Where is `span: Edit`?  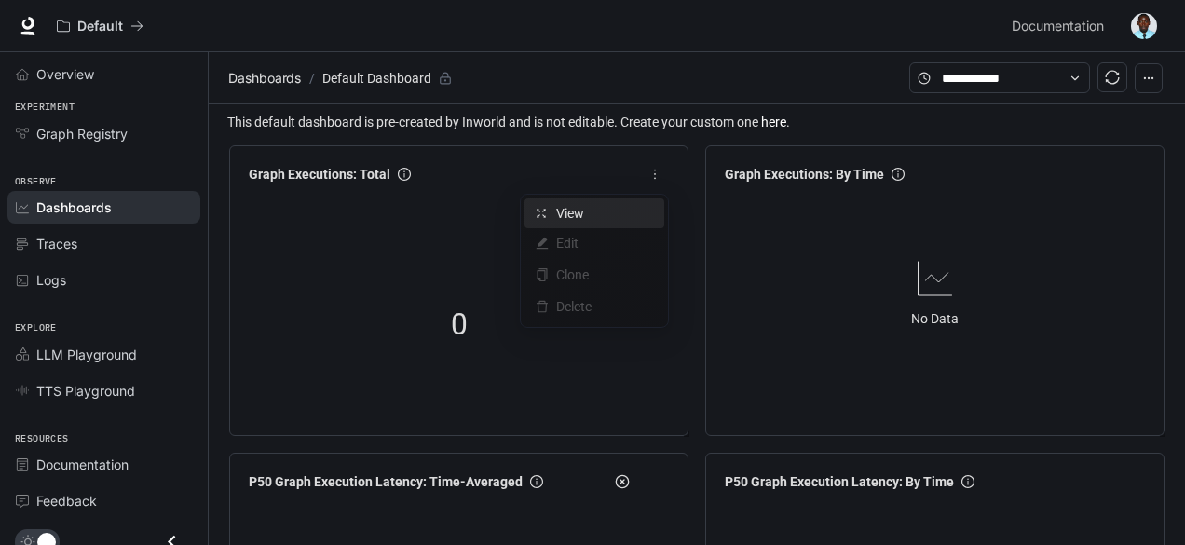 span: Edit is located at coordinates (567, 243).